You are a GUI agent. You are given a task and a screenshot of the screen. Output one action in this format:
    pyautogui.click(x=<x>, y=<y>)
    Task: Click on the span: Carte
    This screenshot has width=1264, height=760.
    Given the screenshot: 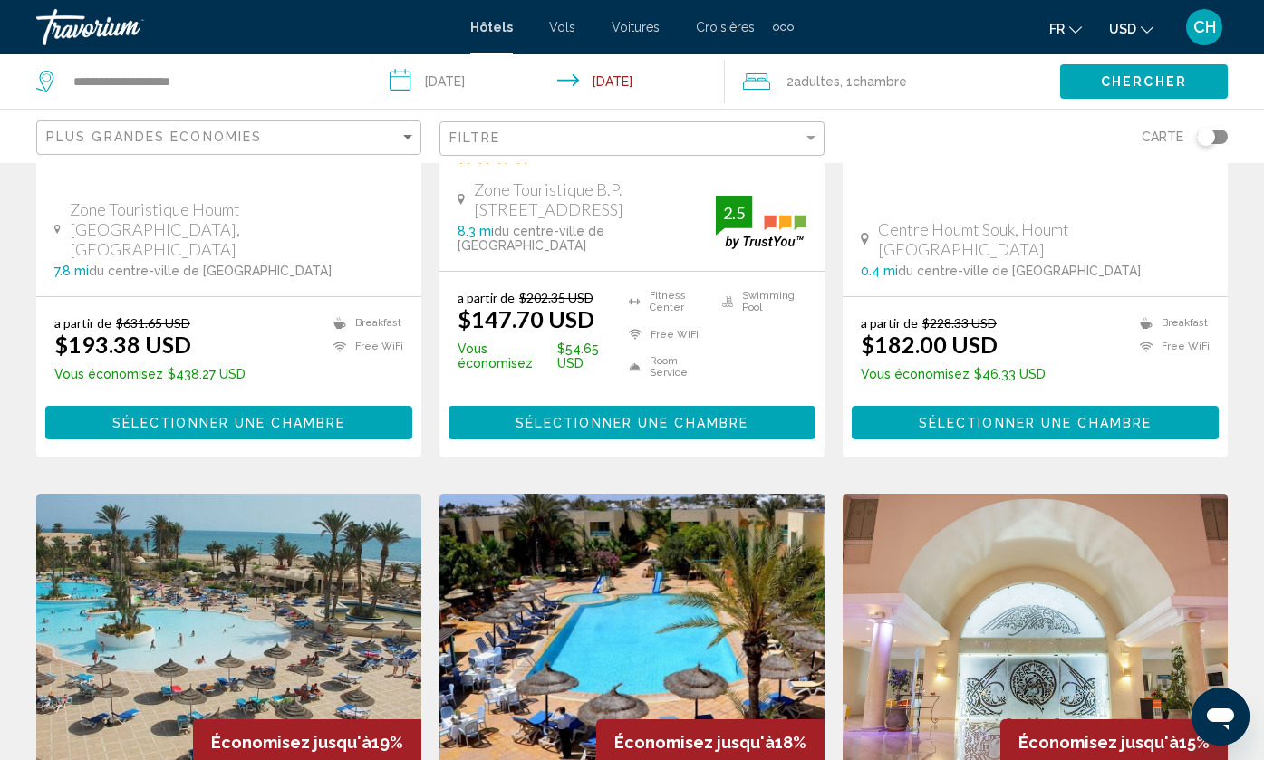 What is the action you would take?
    pyautogui.click(x=1162, y=137)
    